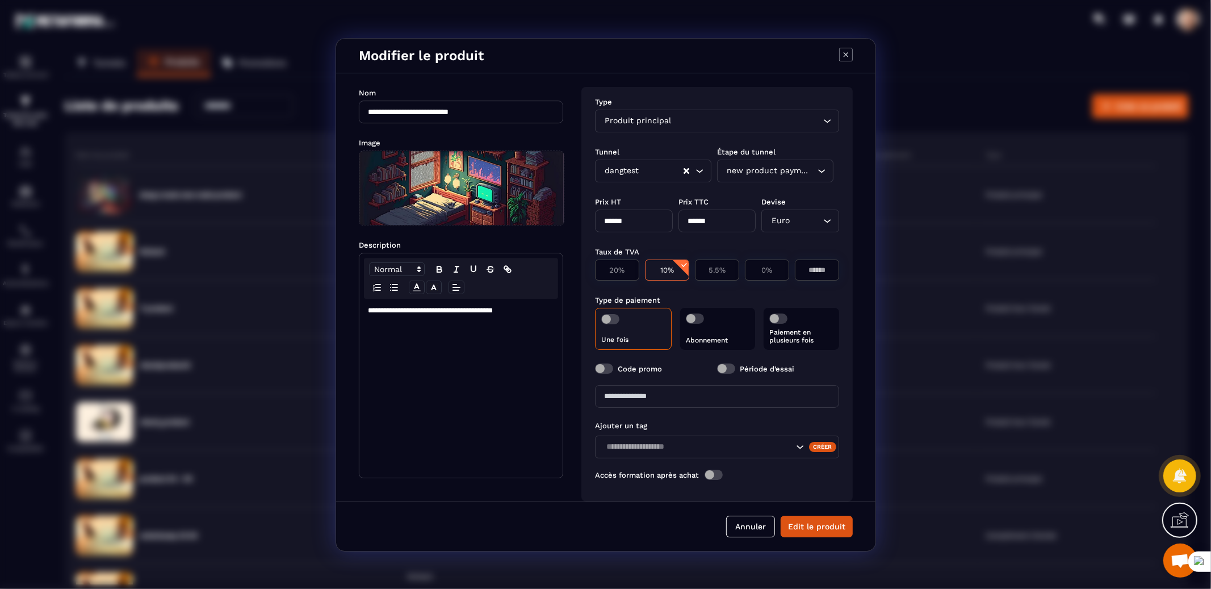 The image size is (1211, 589). Describe the element at coordinates (822, 447) in the screenshot. I see `div: Créer` at that location.